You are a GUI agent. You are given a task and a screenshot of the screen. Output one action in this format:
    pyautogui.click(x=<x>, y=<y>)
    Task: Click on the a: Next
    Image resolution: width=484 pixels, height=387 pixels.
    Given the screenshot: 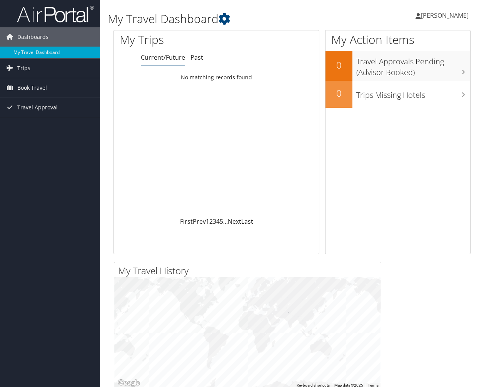 What is the action you would take?
    pyautogui.click(x=234, y=221)
    